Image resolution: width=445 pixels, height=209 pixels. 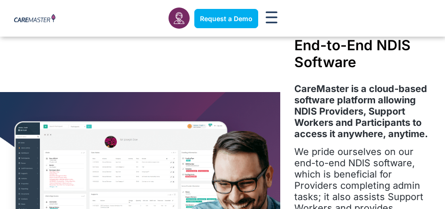 I want to click on h1: End-to-End NDIS Software, so click(x=362, y=53).